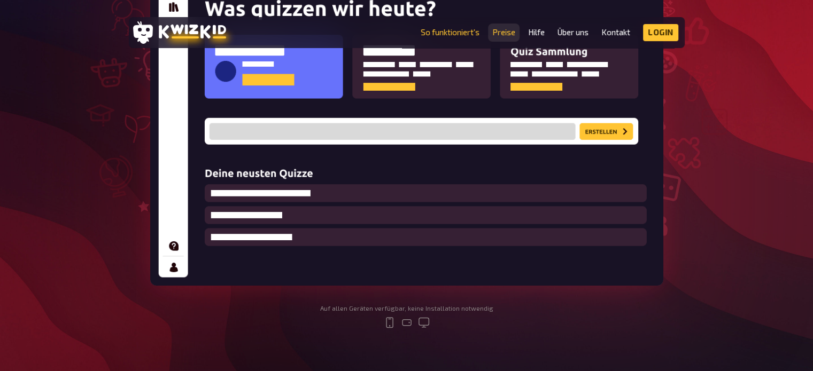 This screenshot has width=813, height=371. Describe the element at coordinates (407, 309) in the screenshot. I see `div: Auf allen Geräten verfügbar, keine Installation notwendig` at that location.